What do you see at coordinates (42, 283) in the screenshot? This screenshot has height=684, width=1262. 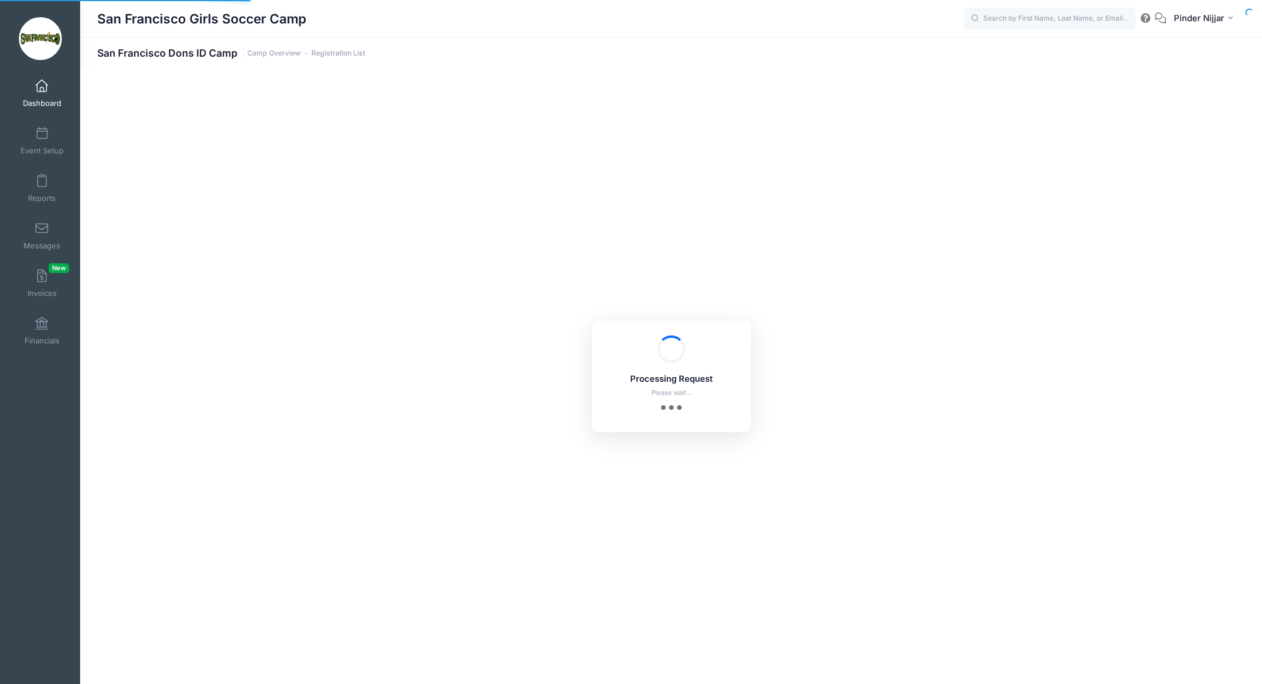 I see `a: InvoicesNew` at bounding box center [42, 283].